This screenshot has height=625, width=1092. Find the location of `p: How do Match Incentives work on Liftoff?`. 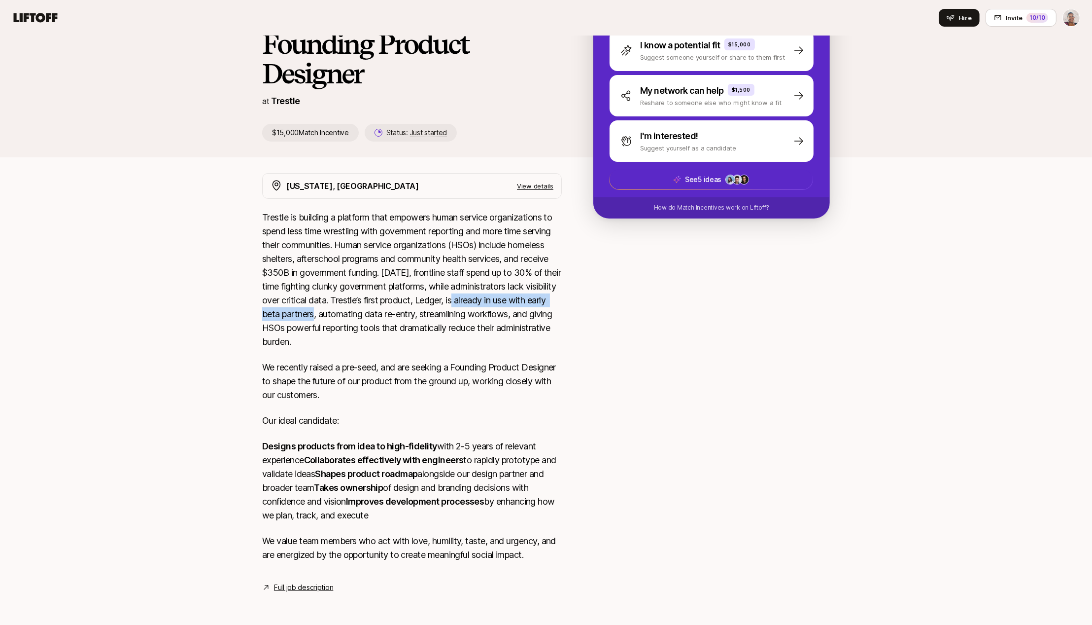

p: How do Match Incentives work on Liftoff? is located at coordinates (712, 208).